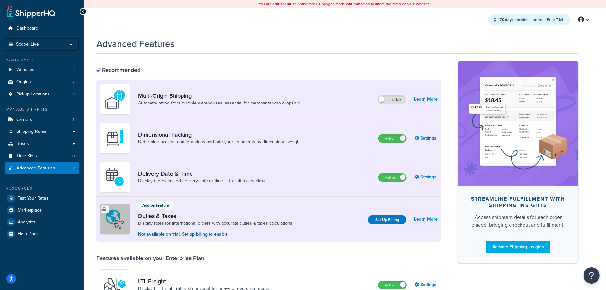 This screenshot has height=290, width=606. Describe the element at coordinates (42, 144) in the screenshot. I see `li: Boxes` at that location.